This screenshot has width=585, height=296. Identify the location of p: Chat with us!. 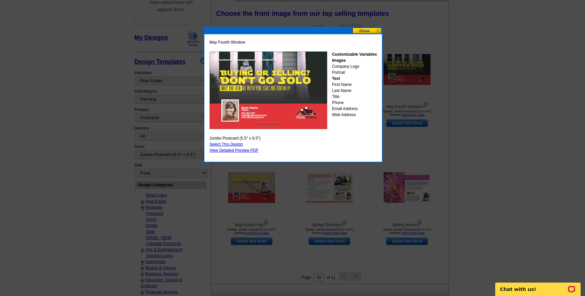
(43, 14).